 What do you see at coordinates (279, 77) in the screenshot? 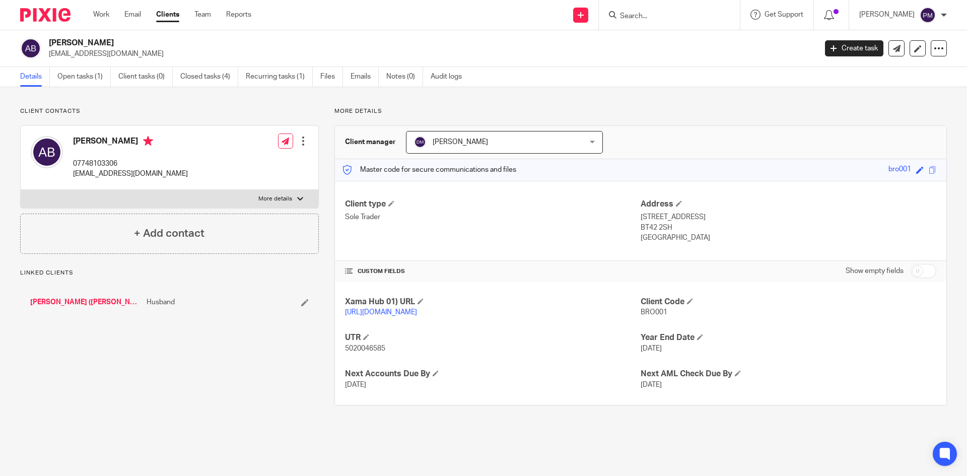
I see `a: Recurring tasks (1)` at bounding box center [279, 77].